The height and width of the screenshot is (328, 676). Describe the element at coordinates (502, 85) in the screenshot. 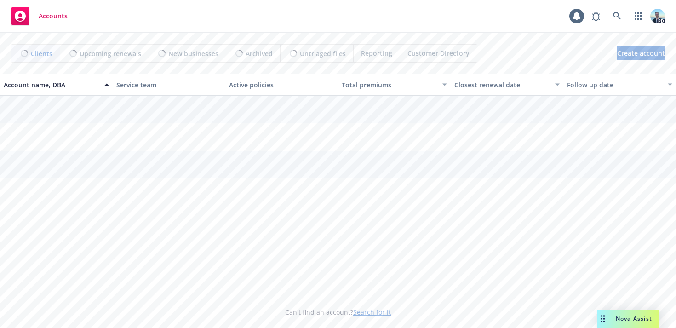

I see `div: Closest renewal date` at that location.